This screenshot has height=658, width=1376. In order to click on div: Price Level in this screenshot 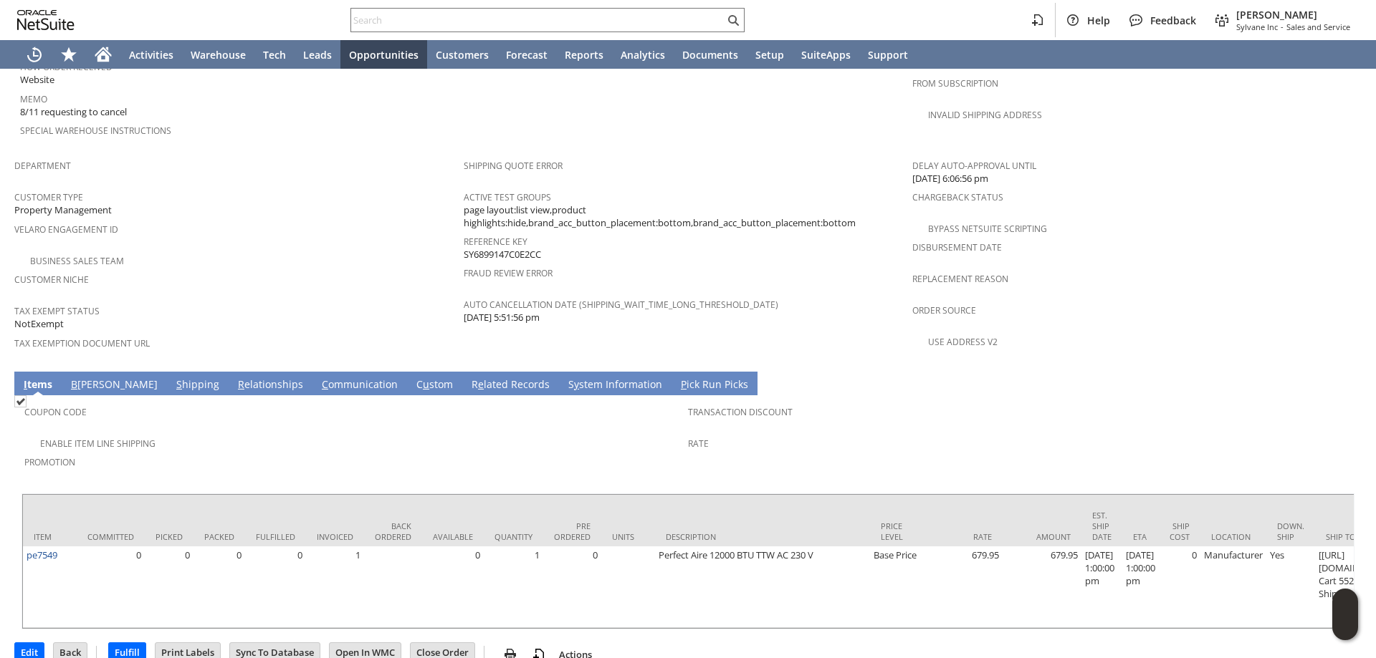, I will do `click(896, 532)`.